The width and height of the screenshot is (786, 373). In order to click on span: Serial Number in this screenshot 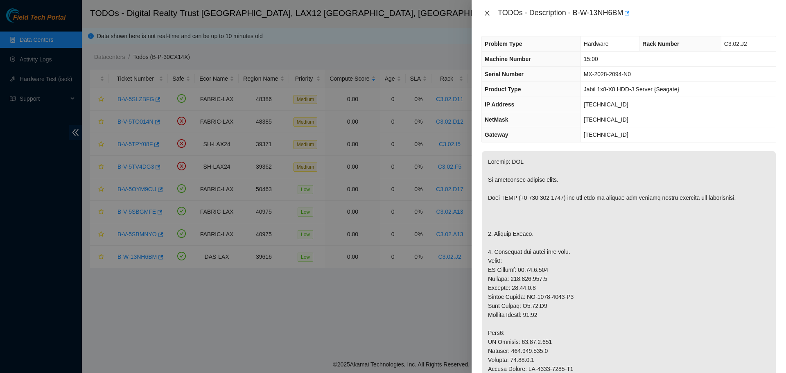, I will do `click(504, 74)`.